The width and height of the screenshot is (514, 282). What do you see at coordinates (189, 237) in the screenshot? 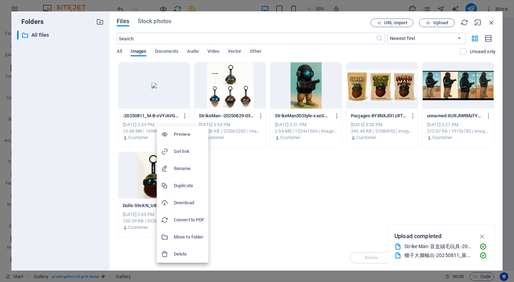
I see `h6: Move to folder` at bounding box center [189, 237].